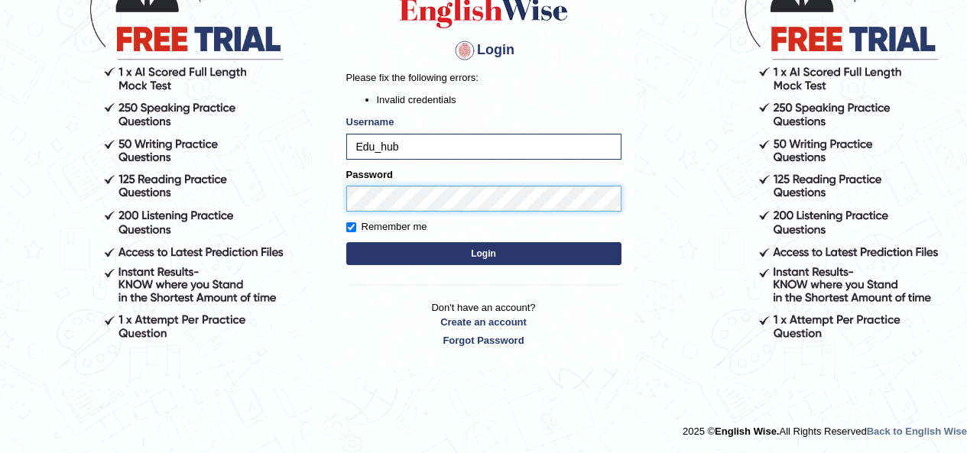 The height and width of the screenshot is (453, 967). I want to click on h4: Login, so click(484, 50).